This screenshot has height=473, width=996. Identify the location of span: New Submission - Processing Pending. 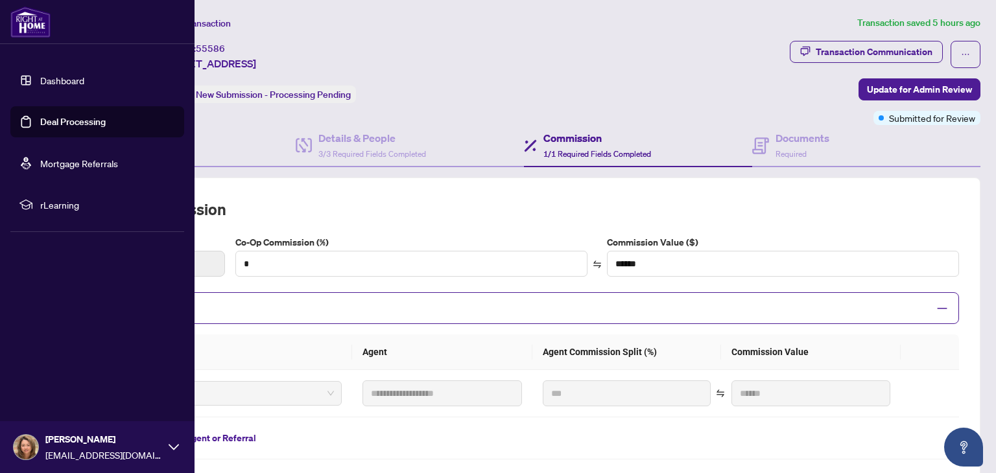
(273, 95).